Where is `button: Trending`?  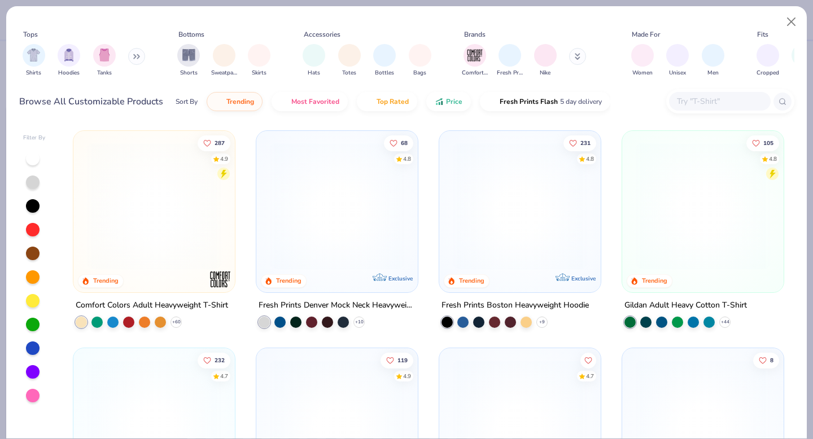
button: Trending is located at coordinates (234, 102).